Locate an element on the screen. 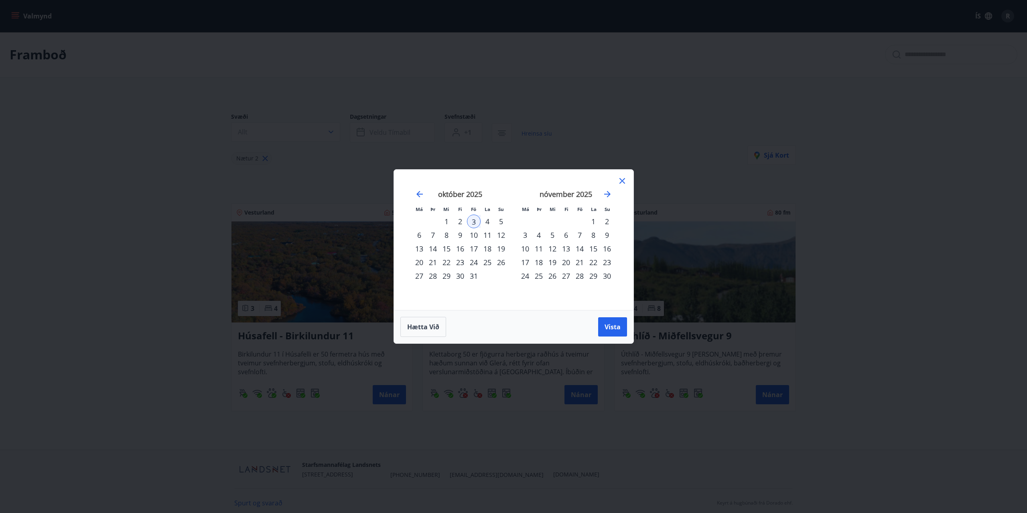  td: Choose laugardagur, 18. október 2025 as your check-out date. It’s available. is located at coordinates (488, 249).